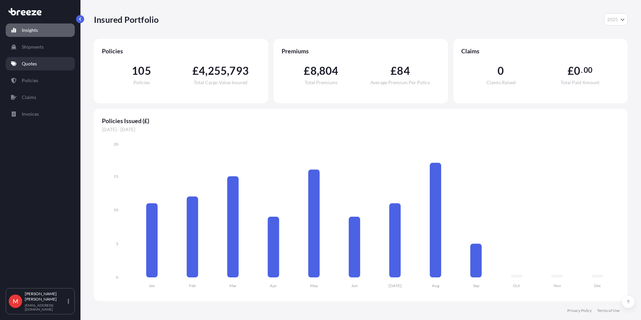  What do you see at coordinates (40, 114) in the screenshot?
I see `a: Invoices` at bounding box center [40, 114].